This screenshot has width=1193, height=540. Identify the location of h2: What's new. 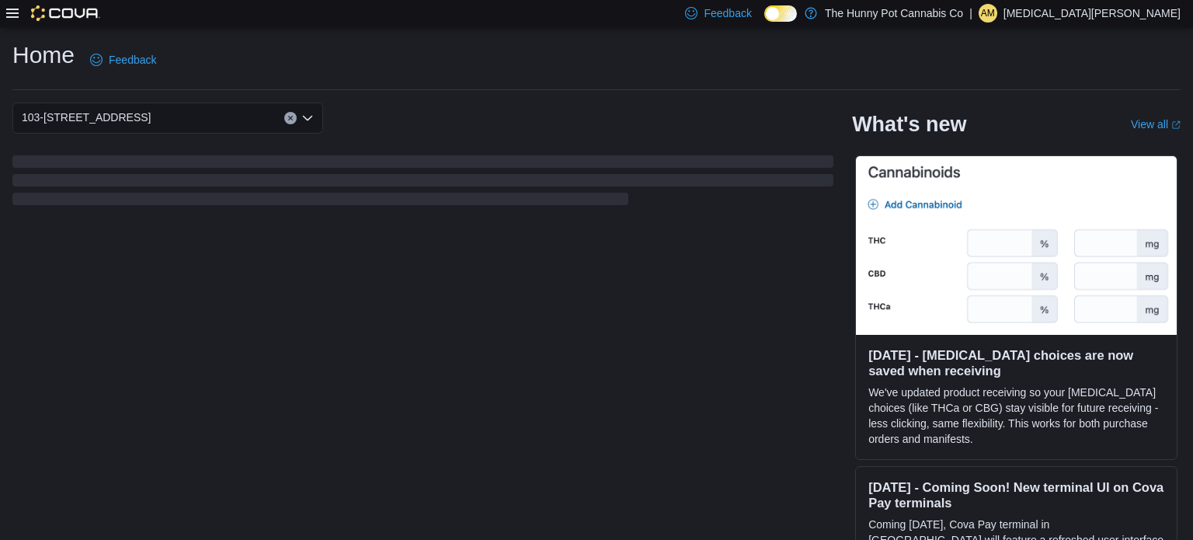
(908, 124).